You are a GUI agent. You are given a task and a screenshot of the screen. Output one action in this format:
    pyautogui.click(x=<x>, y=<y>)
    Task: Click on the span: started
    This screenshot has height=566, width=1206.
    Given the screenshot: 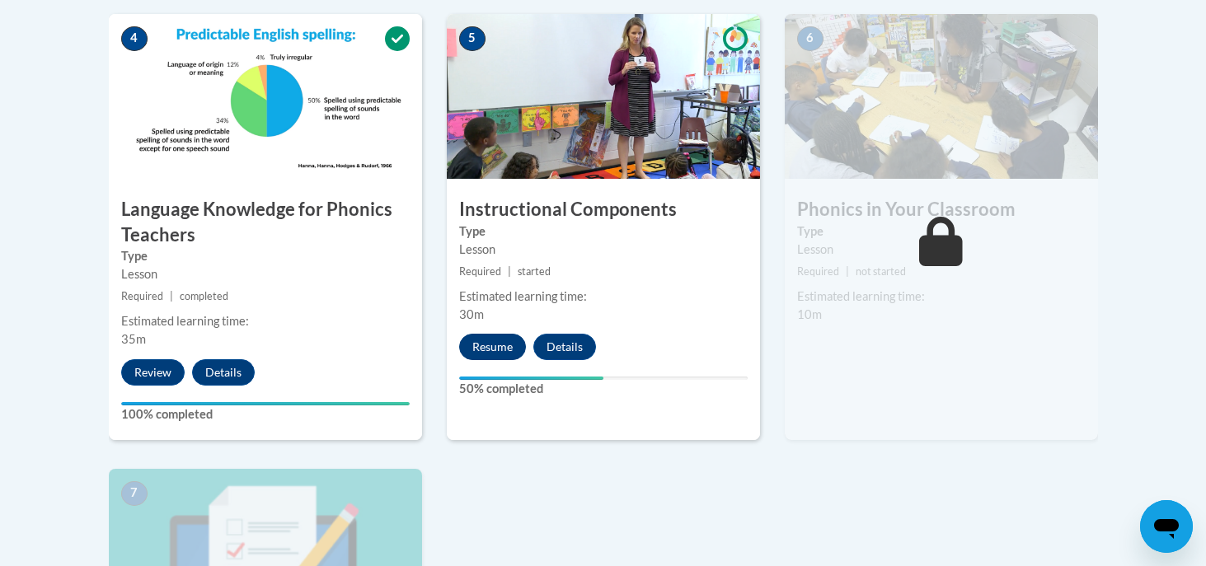 What is the action you would take?
    pyautogui.click(x=534, y=271)
    